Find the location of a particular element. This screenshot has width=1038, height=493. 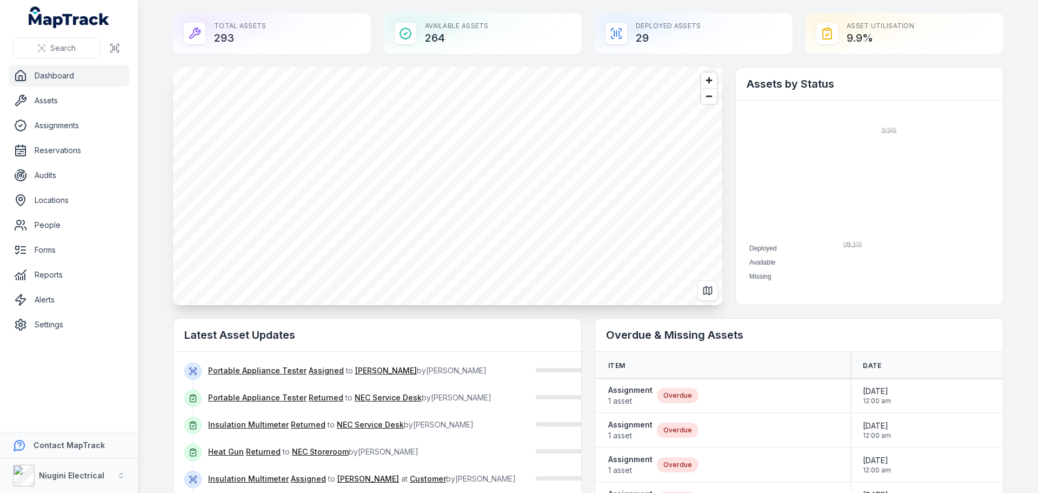

a: Settings is located at coordinates (69, 324).